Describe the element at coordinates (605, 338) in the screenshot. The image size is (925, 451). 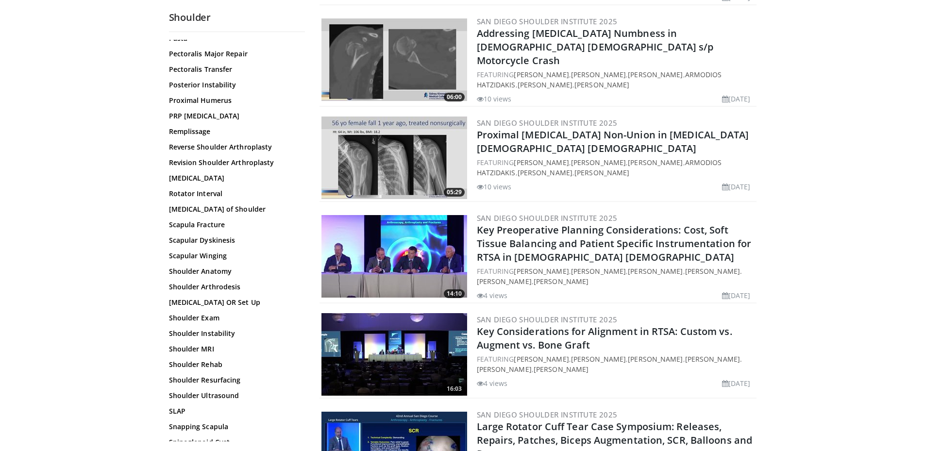
I see `a: Key Considerations for Alignment in RTSA: Custom vs. Augment vs. Bone Graft` at that location.